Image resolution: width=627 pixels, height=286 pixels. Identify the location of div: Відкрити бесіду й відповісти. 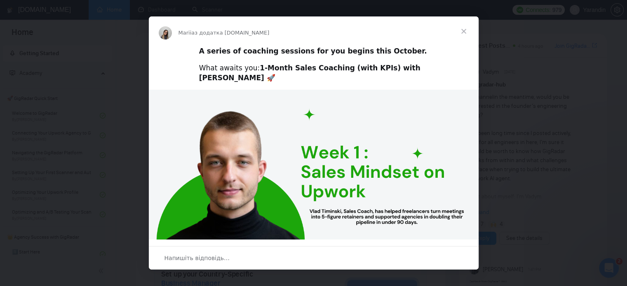
(314, 258).